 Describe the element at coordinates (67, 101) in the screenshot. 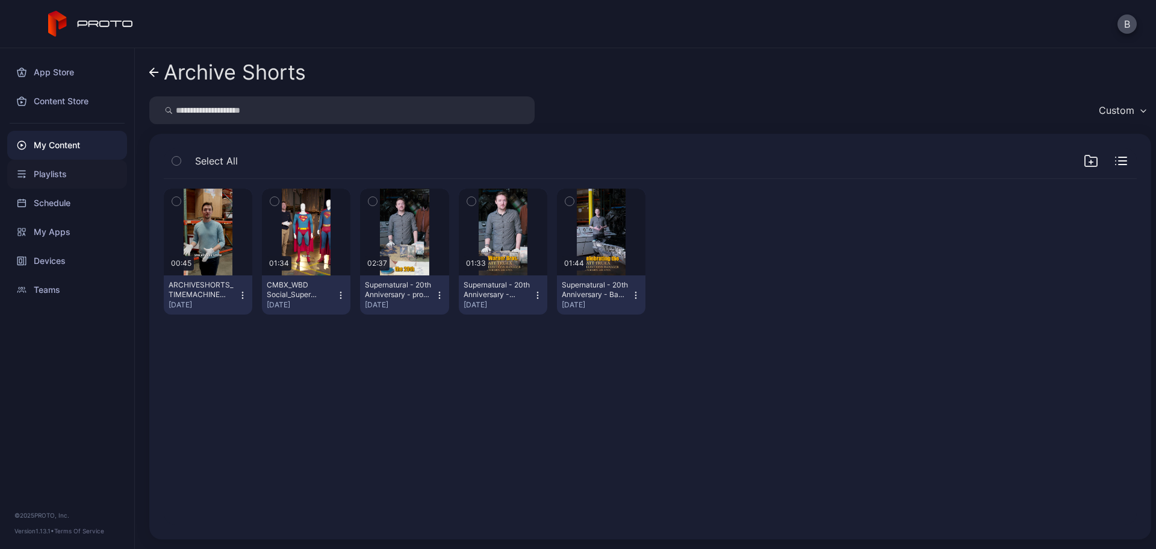

I see `a: Content Store` at that location.